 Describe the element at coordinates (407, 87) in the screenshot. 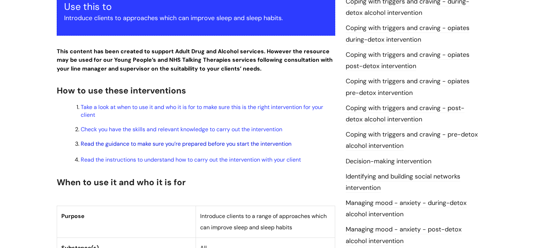

I see `a: Coping with triggers and craving - opiates pre-detox intervention` at that location.